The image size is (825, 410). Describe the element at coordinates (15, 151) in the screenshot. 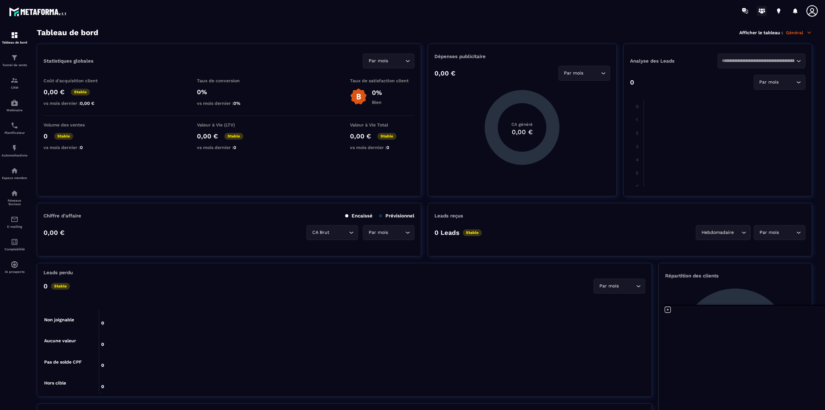

I see `a: automationsautomationsAutomatisations` at that location.